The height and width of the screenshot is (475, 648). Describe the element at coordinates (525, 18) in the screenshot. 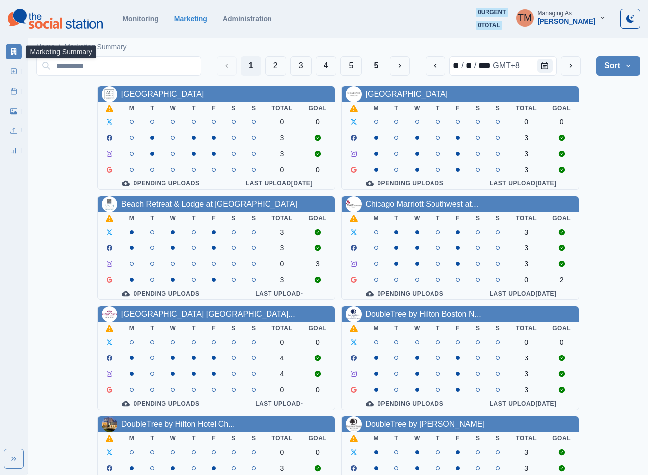

I see `div: Tony Manalo` at that location.